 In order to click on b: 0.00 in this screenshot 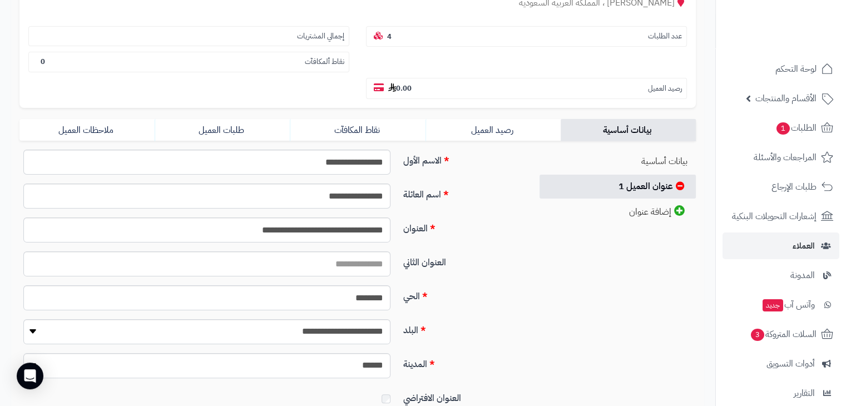, I will do `click(400, 88)`.